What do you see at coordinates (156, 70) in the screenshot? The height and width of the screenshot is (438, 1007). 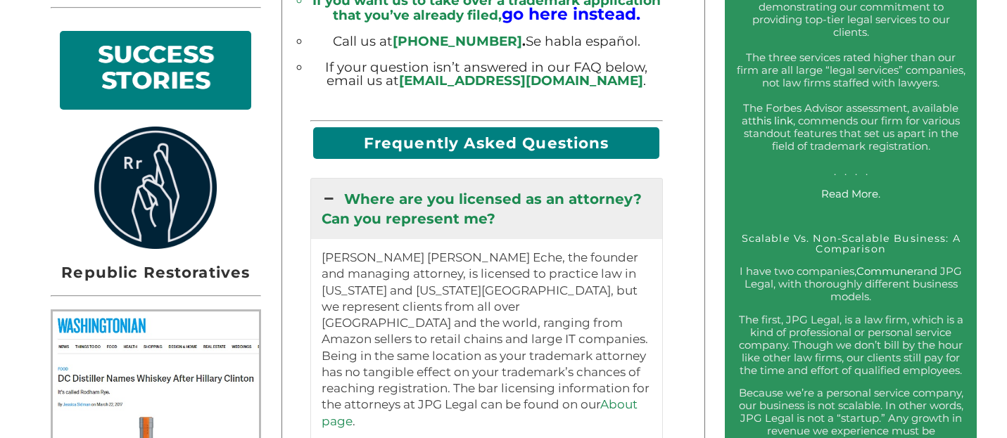 I see `h2: SUCCESS STORIES` at bounding box center [156, 70].